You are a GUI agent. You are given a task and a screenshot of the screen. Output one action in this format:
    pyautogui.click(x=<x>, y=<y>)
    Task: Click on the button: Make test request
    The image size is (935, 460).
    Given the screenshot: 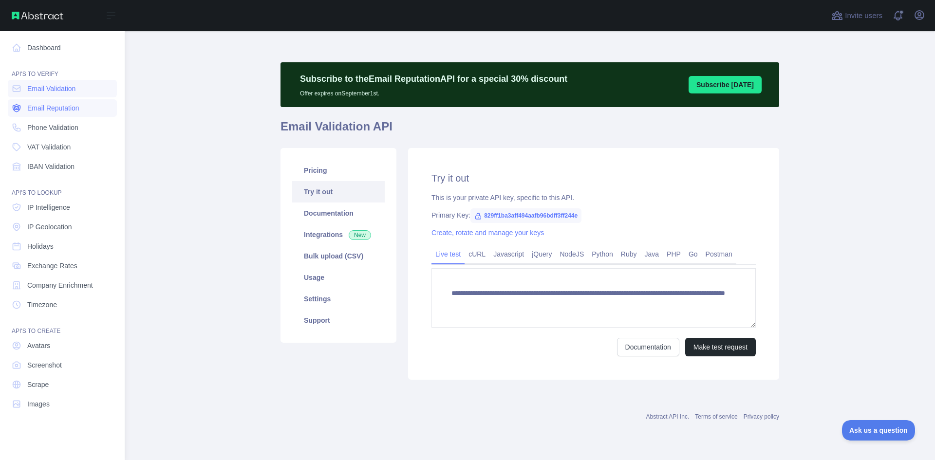 What is the action you would take?
    pyautogui.click(x=720, y=347)
    